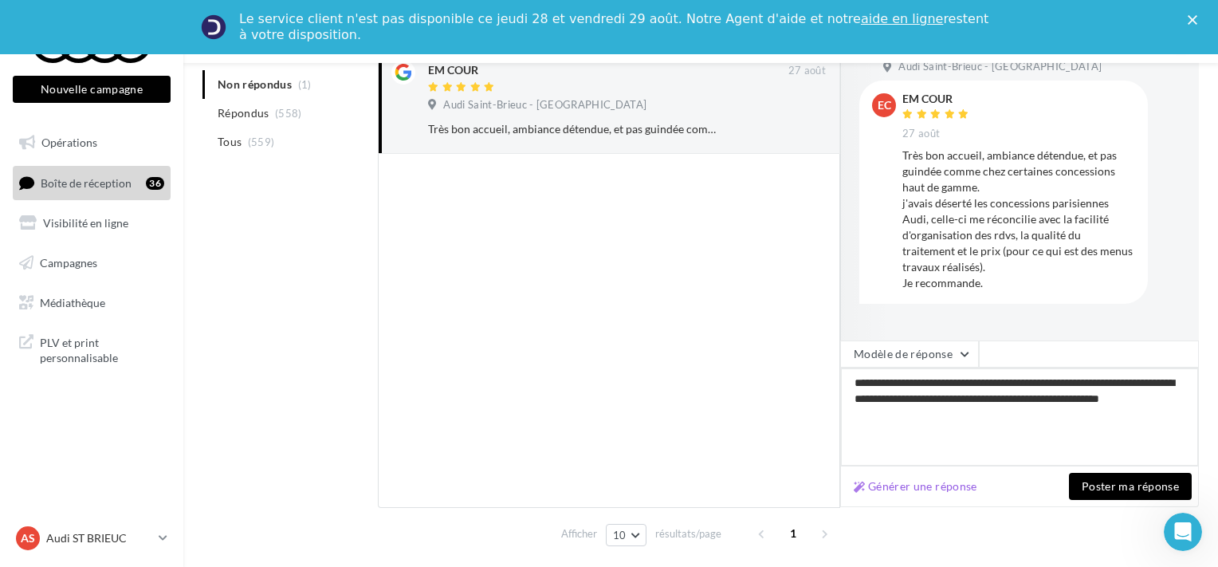  Describe the element at coordinates (288, 113) in the screenshot. I see `span: (558)` at that location.